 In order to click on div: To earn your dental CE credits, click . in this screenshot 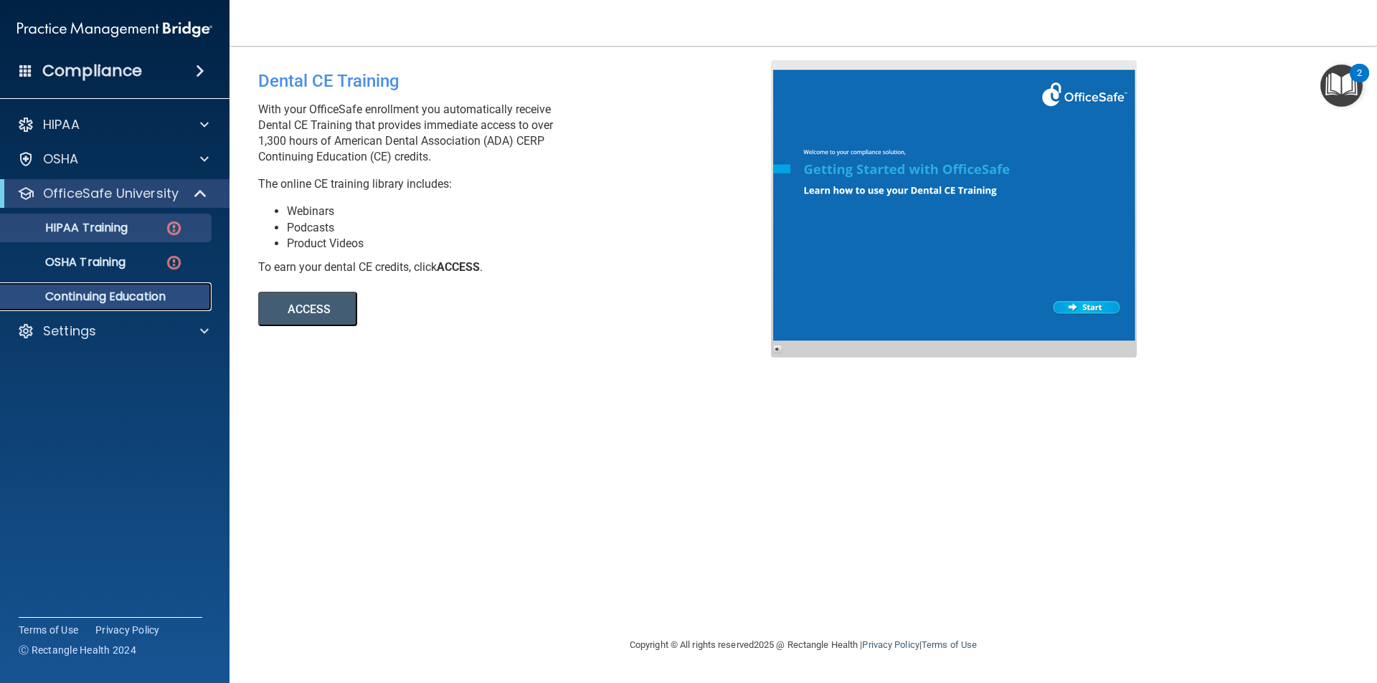, I will do `click(520, 267)`.